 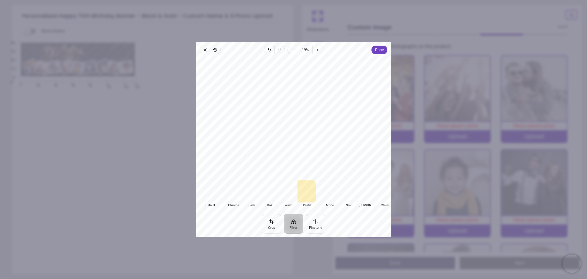 What do you see at coordinates (270, 194) in the screenshot?
I see `label: Cold` at bounding box center [270, 194].